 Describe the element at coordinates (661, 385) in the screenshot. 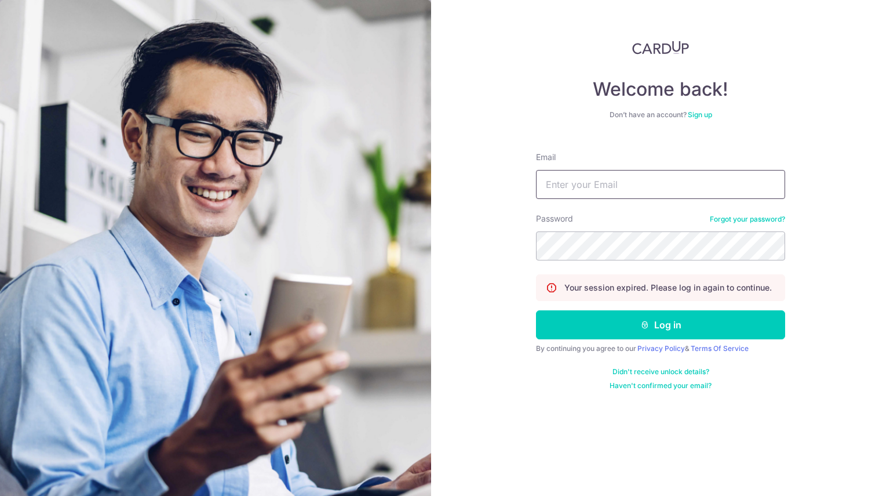

I see `a: Haven't confirmed your email?` at that location.